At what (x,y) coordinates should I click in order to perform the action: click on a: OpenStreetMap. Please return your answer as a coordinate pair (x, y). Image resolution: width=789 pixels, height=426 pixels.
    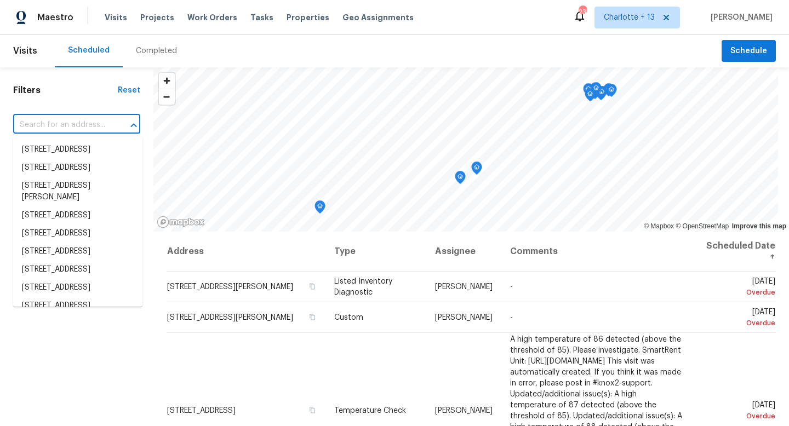
    Looking at the image, I should click on (702, 226).